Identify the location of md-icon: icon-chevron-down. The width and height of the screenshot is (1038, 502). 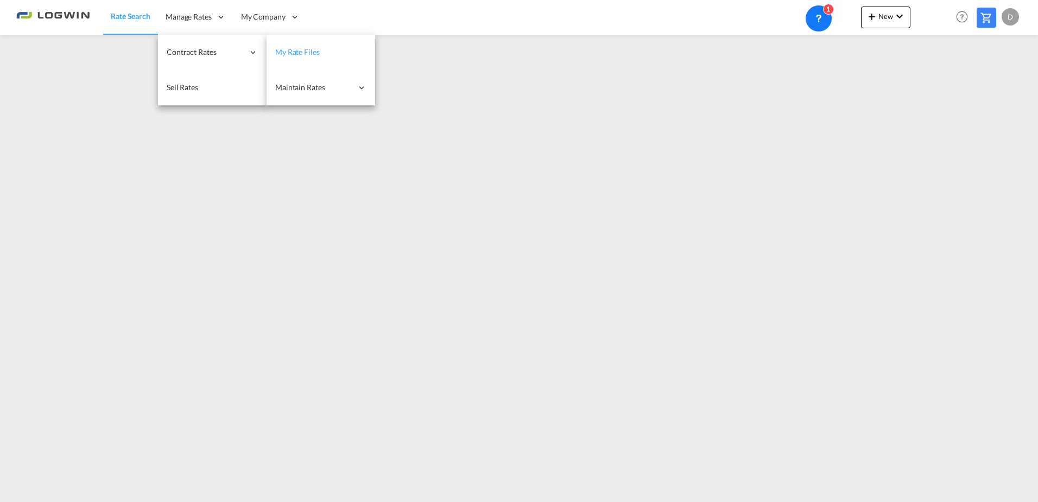
(900, 16).